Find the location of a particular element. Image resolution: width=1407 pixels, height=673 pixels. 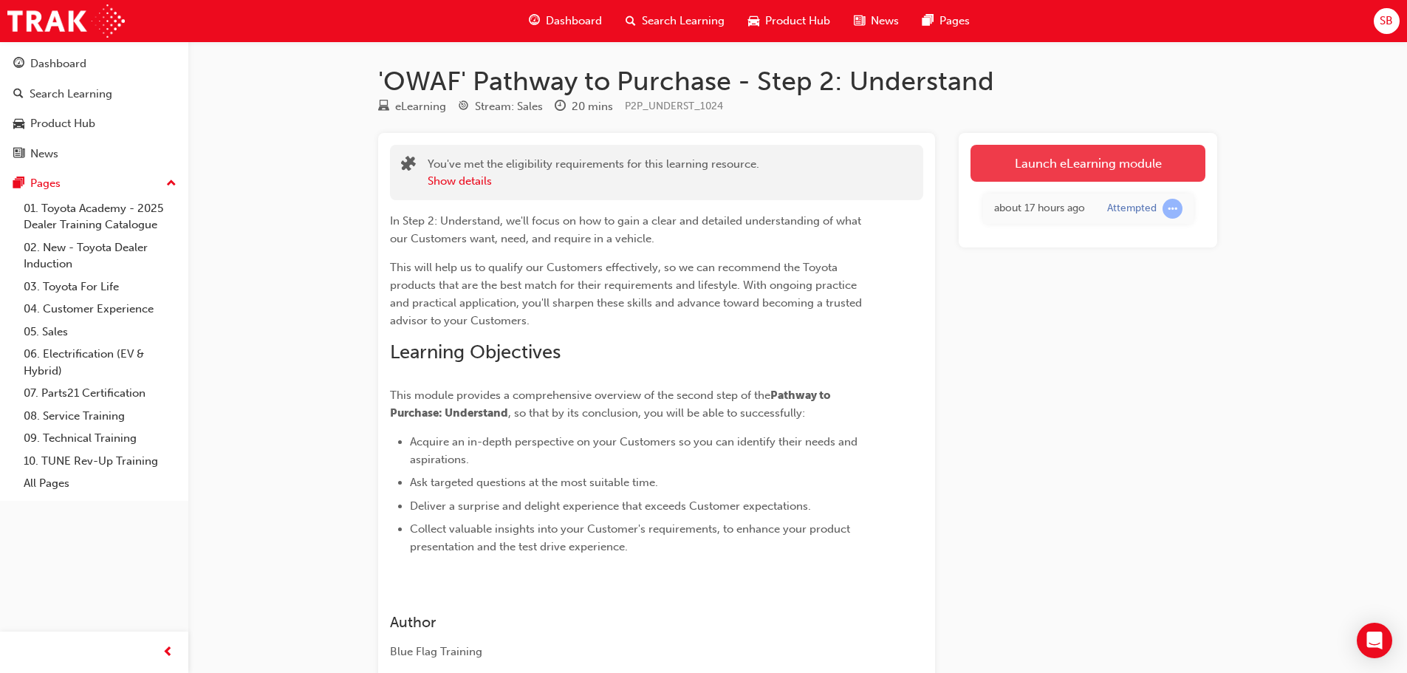

div: Search Learning is located at coordinates (71, 94).